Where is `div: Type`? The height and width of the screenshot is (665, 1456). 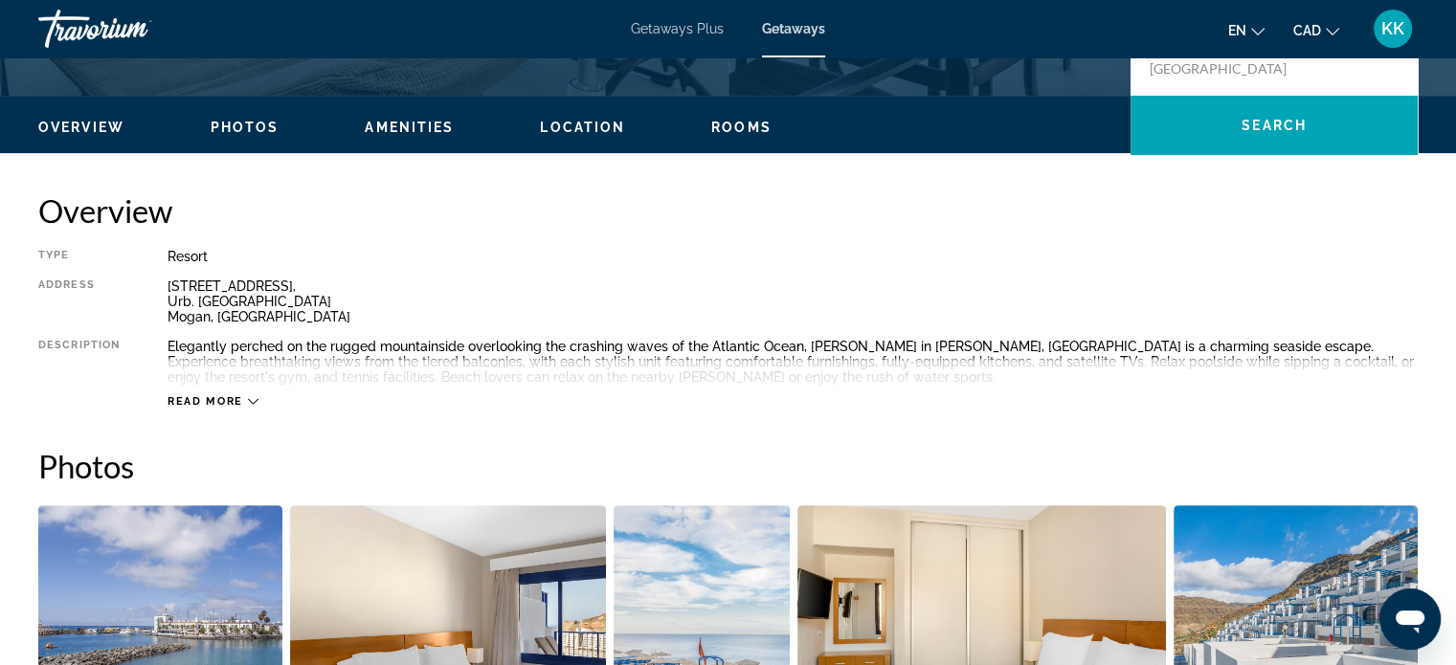 div: Type is located at coordinates (78, 257).